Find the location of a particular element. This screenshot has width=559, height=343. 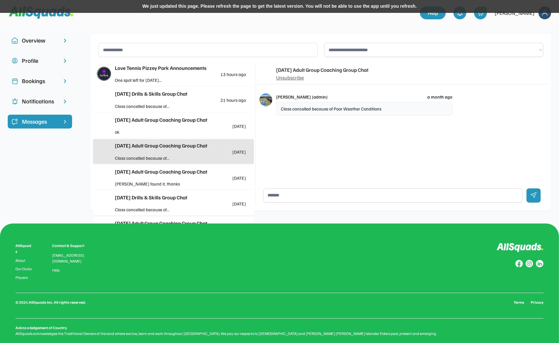

div: AllSquads acknowledges the Traditional Owners of the land where we live, learn and work throughou... is located at coordinates (280, 334).